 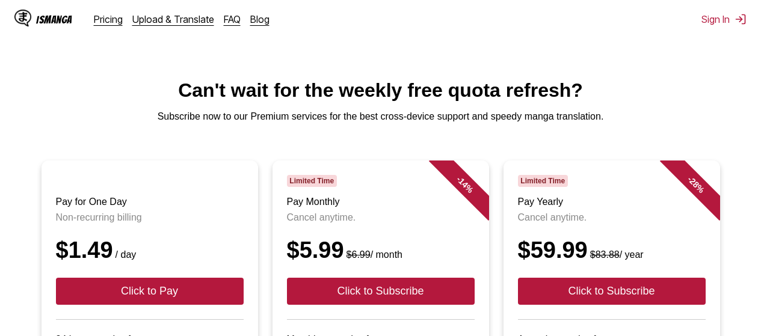 I want to click on s: $6.99, so click(x=358, y=254).